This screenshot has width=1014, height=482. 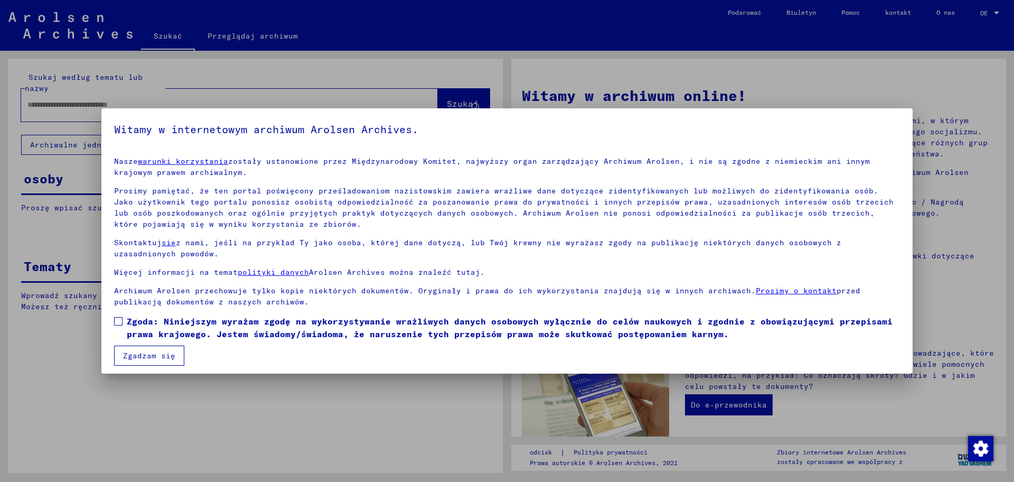 What do you see at coordinates (138, 242) in the screenshot?
I see `font: Skontaktuj` at bounding box center [138, 242].